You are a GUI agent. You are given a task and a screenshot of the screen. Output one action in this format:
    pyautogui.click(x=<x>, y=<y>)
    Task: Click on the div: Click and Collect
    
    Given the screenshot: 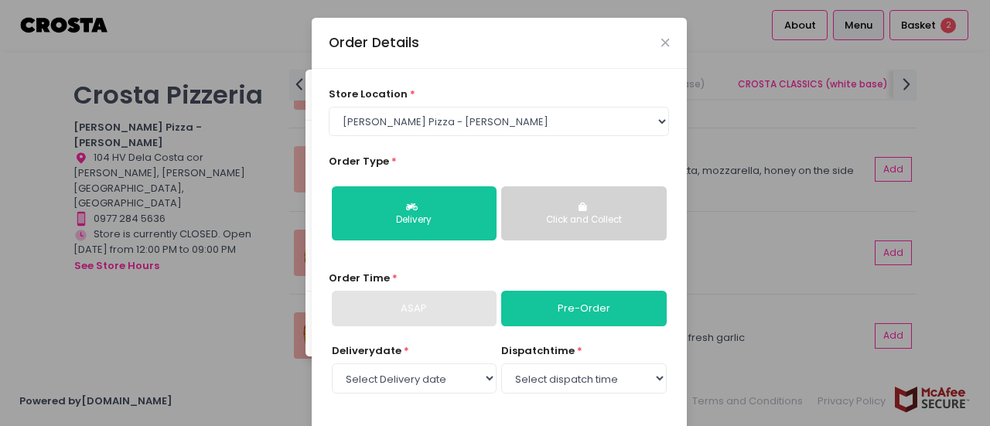 What is the action you would take?
    pyautogui.click(x=583, y=221)
    